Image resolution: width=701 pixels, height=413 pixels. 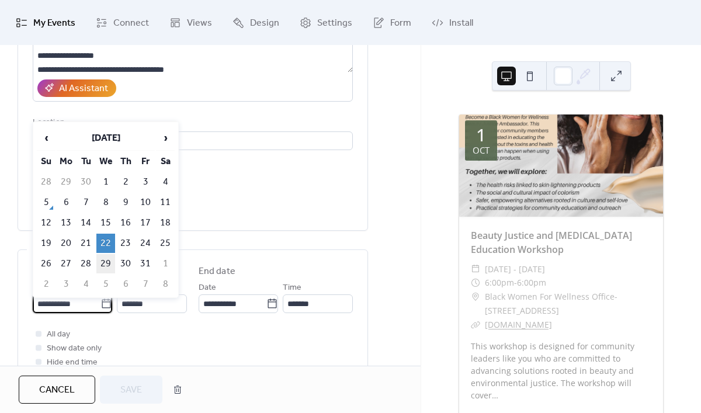 What do you see at coordinates (335, 23) in the screenshot?
I see `span: Settings` at bounding box center [335, 23].